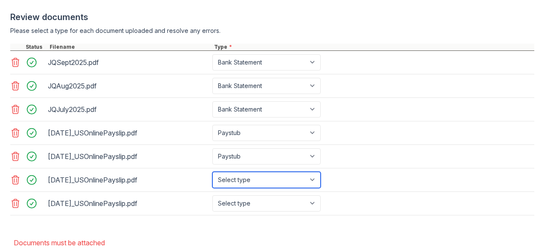  I want to click on div: JQJuly2025.pdf, so click(128, 110).